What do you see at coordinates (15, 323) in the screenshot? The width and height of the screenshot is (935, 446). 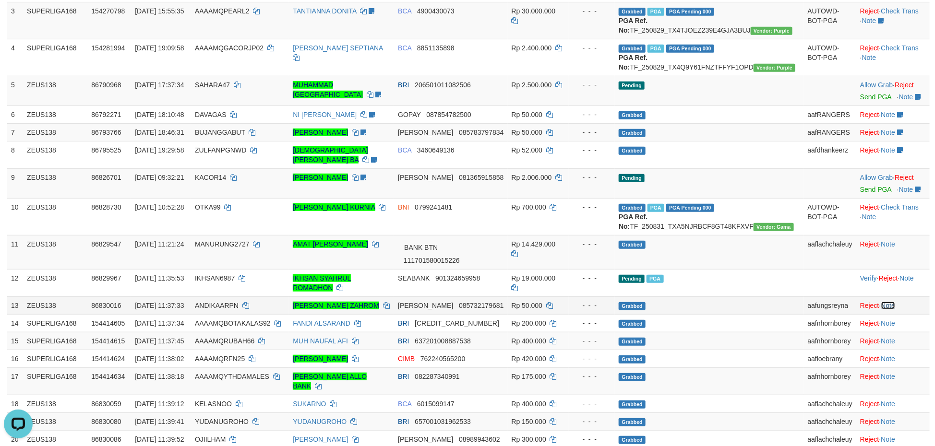 I see `td: 14` at bounding box center [15, 323].